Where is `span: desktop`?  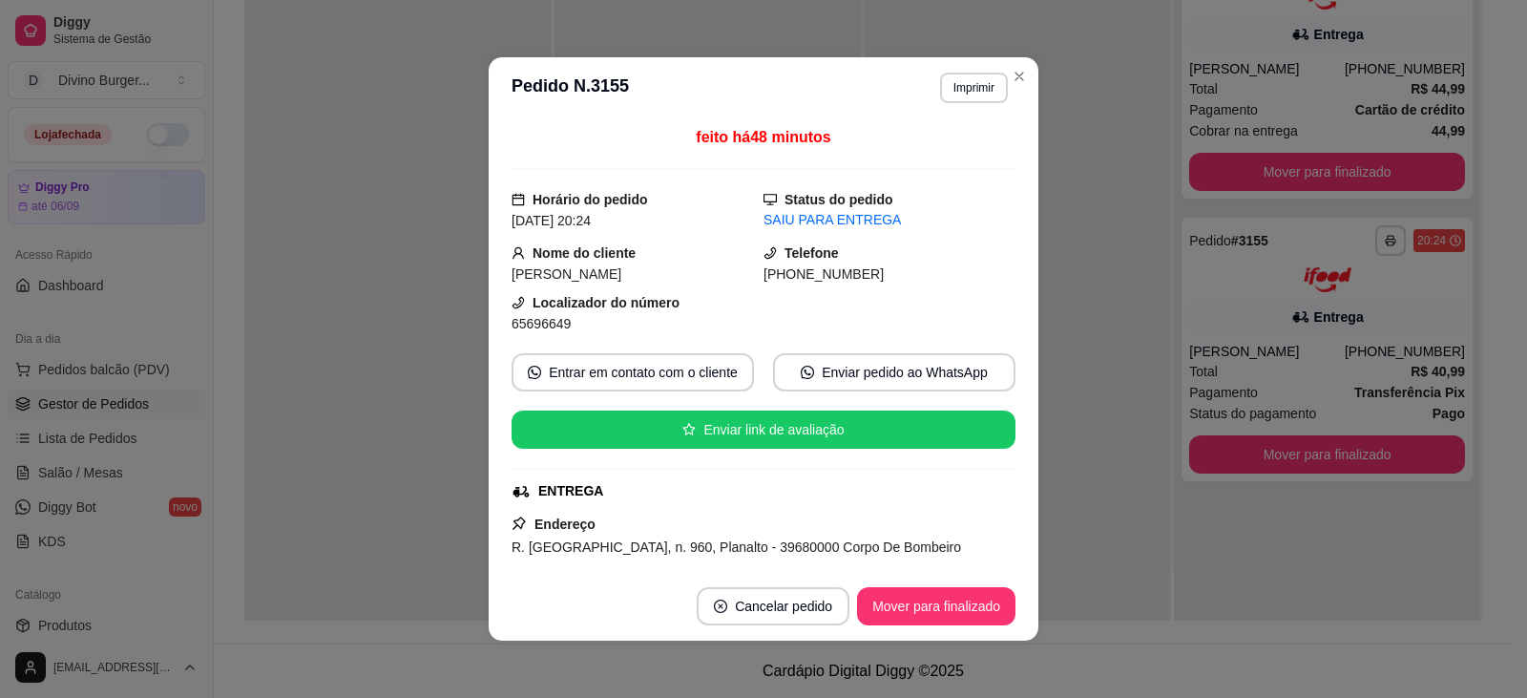
span: desktop is located at coordinates (770, 199).